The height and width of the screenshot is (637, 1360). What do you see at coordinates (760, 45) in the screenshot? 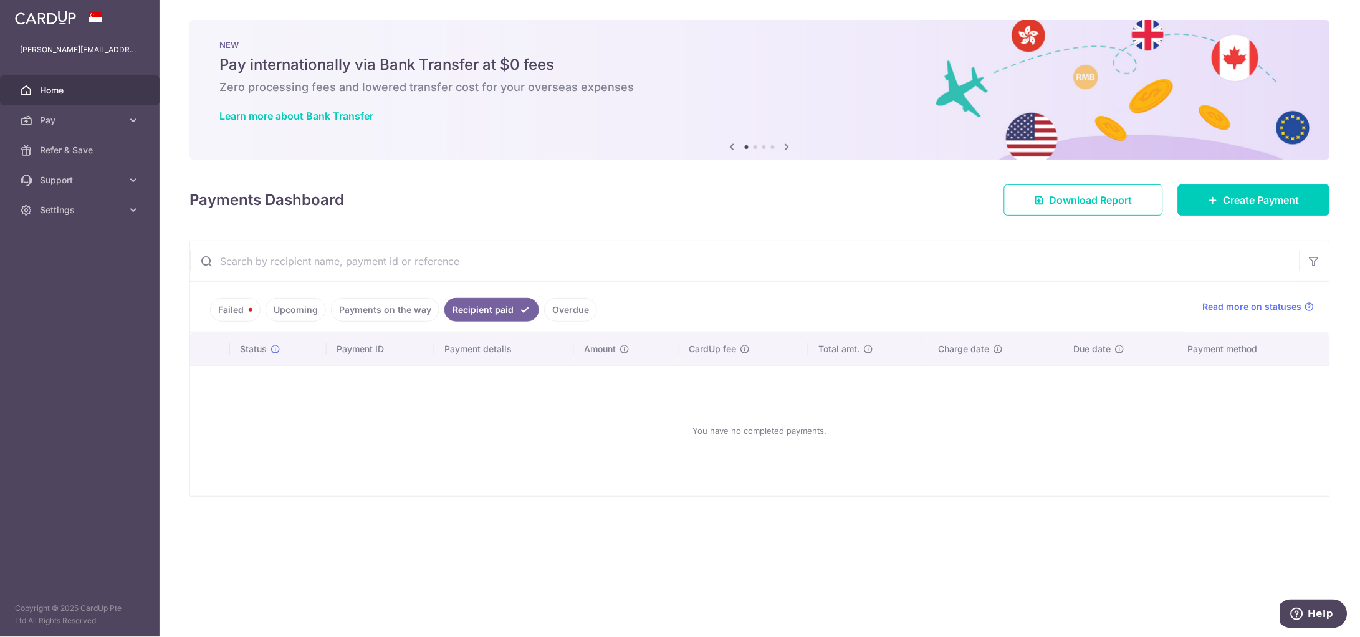
I see `p: NEW` at bounding box center [760, 45].